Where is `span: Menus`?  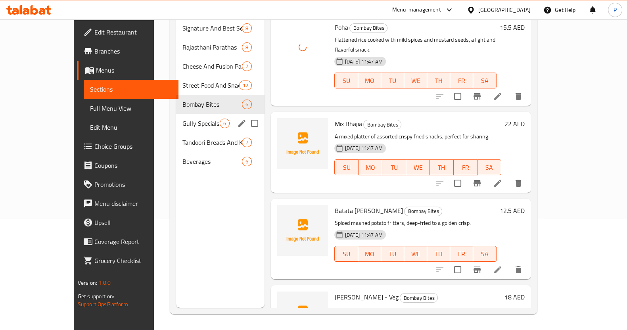
span: Menus is located at coordinates (134, 70).